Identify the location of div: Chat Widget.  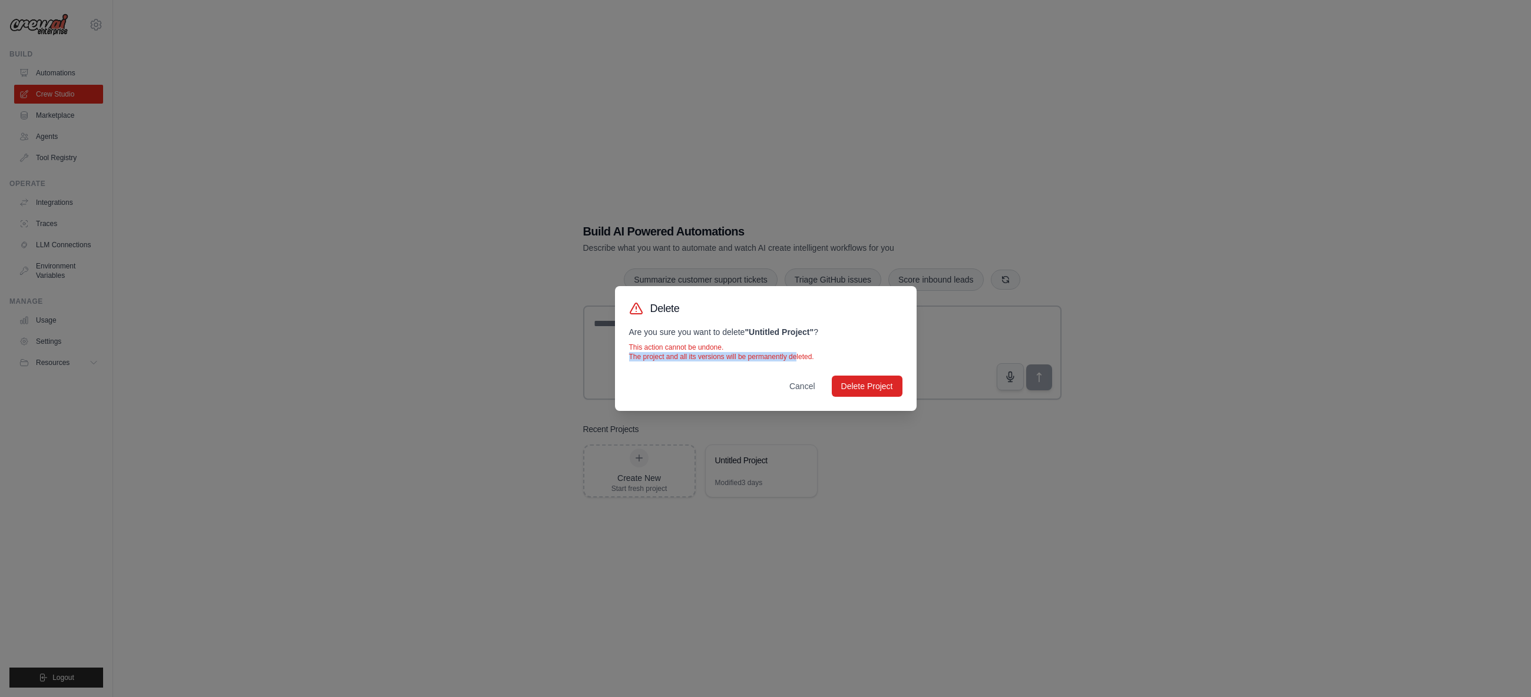
(1501, 669).